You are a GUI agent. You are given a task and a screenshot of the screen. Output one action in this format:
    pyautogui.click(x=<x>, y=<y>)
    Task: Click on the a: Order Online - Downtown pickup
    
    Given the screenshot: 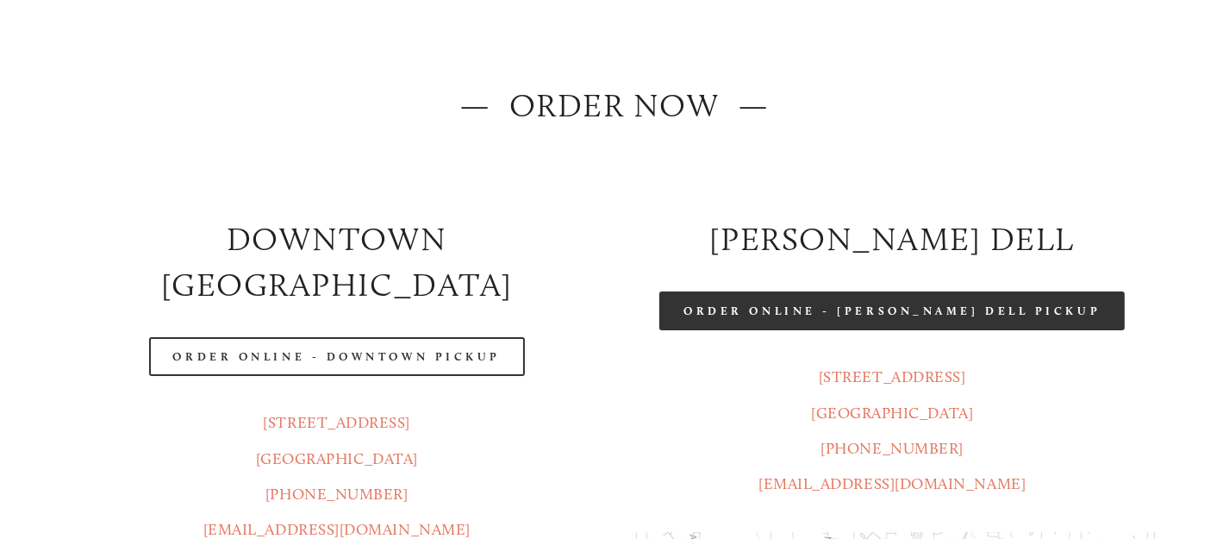 What is the action you would take?
    pyautogui.click(x=337, y=356)
    